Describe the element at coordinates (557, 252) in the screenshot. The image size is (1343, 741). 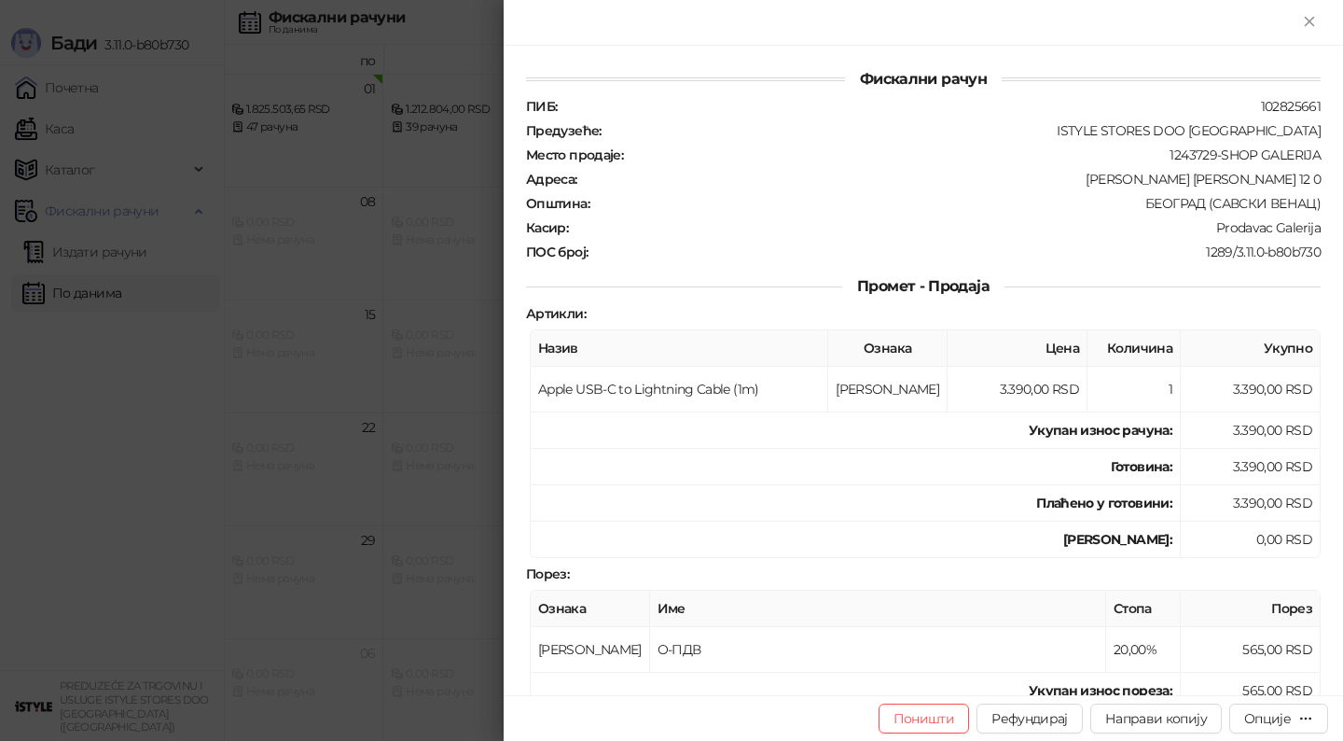
I see `strong: ПОС број :` at that location.